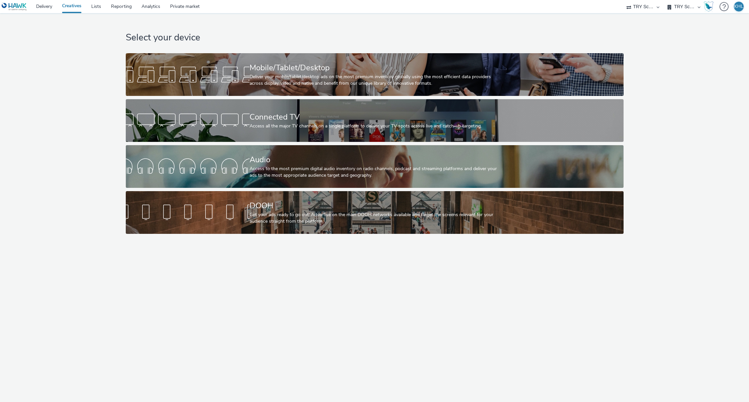 The width and height of the screenshot is (749, 402). What do you see at coordinates (375, 213) in the screenshot?
I see `a: DOOHGet your ads ready to go out! Advertise on the main DOOH networks available and target the sc...` at bounding box center [375, 213].